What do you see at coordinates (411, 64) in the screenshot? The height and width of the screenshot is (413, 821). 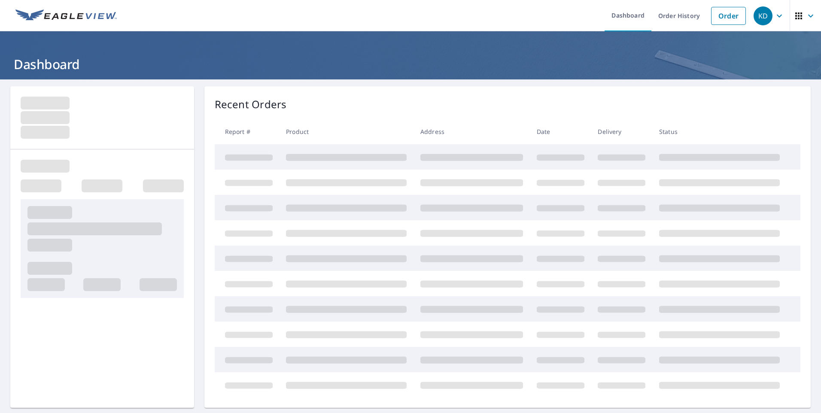 I see `h1: Dashboard` at bounding box center [411, 64].